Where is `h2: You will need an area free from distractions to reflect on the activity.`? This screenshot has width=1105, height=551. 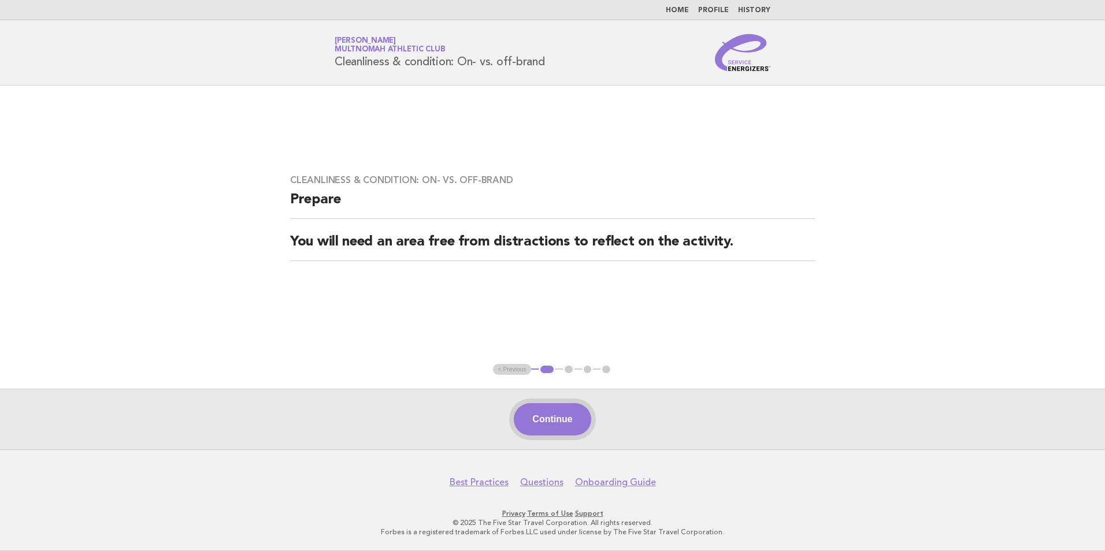 h2: You will need an area free from distractions to reflect on the activity. is located at coordinates (552, 247).